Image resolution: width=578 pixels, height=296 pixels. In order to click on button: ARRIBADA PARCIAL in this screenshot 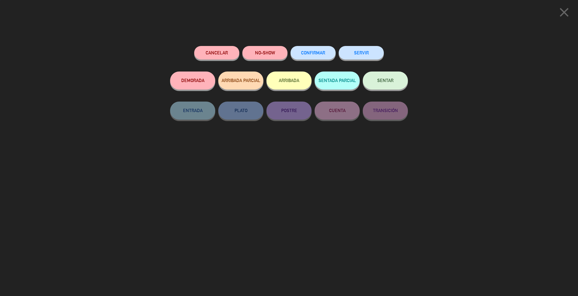, I will do `click(241, 81)`.